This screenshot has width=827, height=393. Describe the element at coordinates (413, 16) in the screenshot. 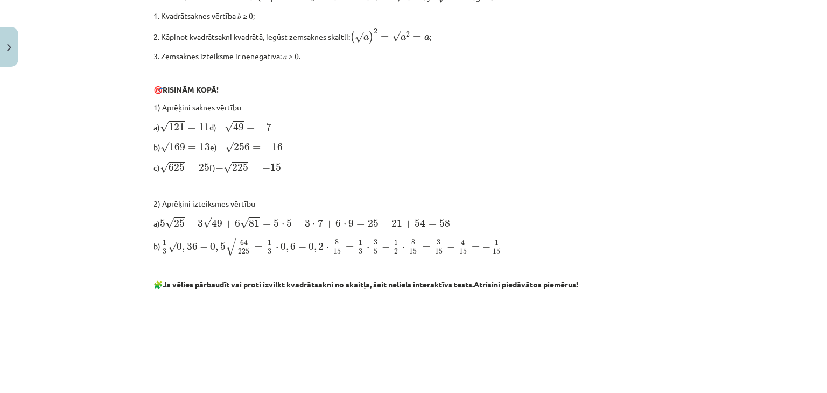

I see `p: 1. Kvadrātsaknes vērtība 𝑏 ≥ 0;` at that location.